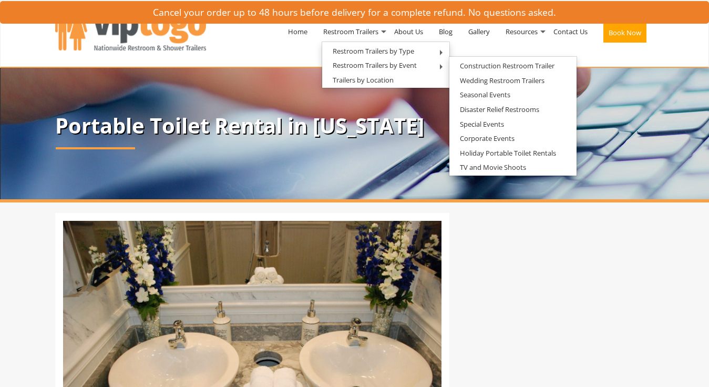 The width and height of the screenshot is (709, 387). Describe the element at coordinates (485, 95) in the screenshot. I see `a: Seasonal Events` at that location.